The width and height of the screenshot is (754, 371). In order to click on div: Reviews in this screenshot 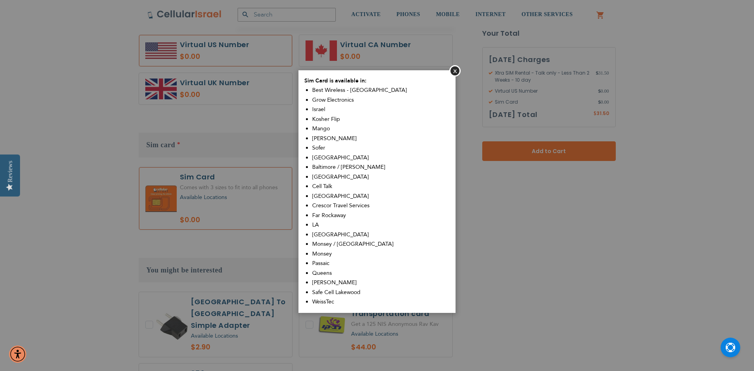, I will do `click(10, 171)`.